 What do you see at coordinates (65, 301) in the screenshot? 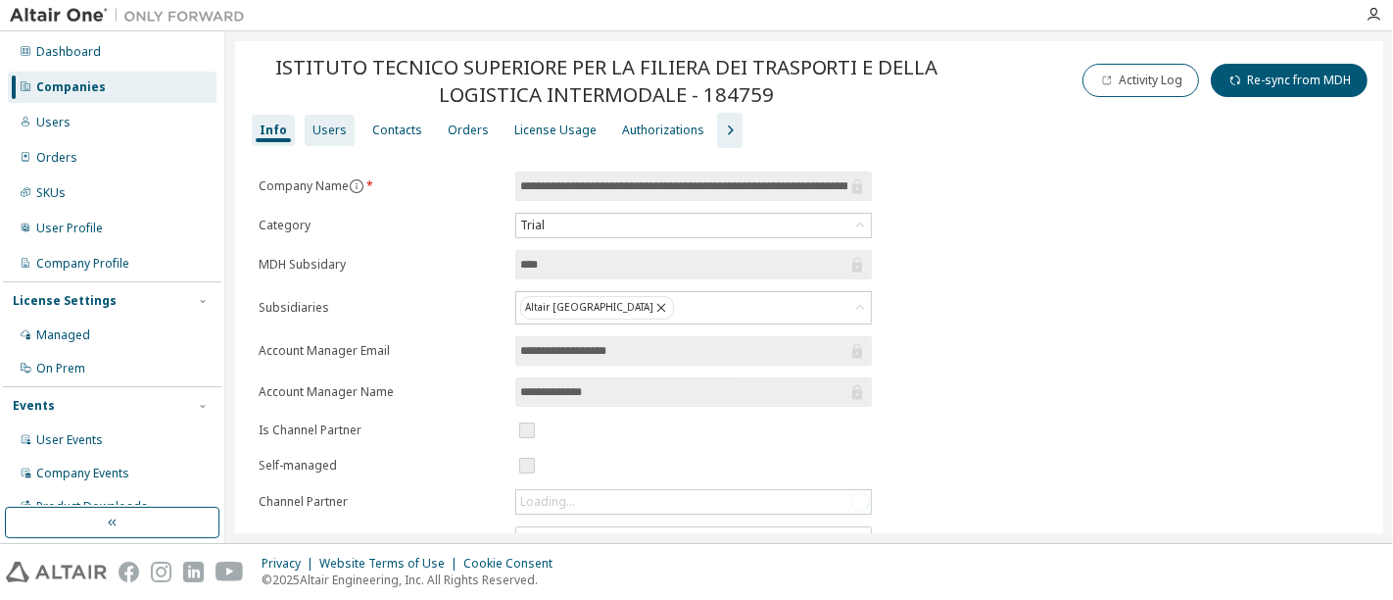
I see `div: License Settings` at bounding box center [65, 301].